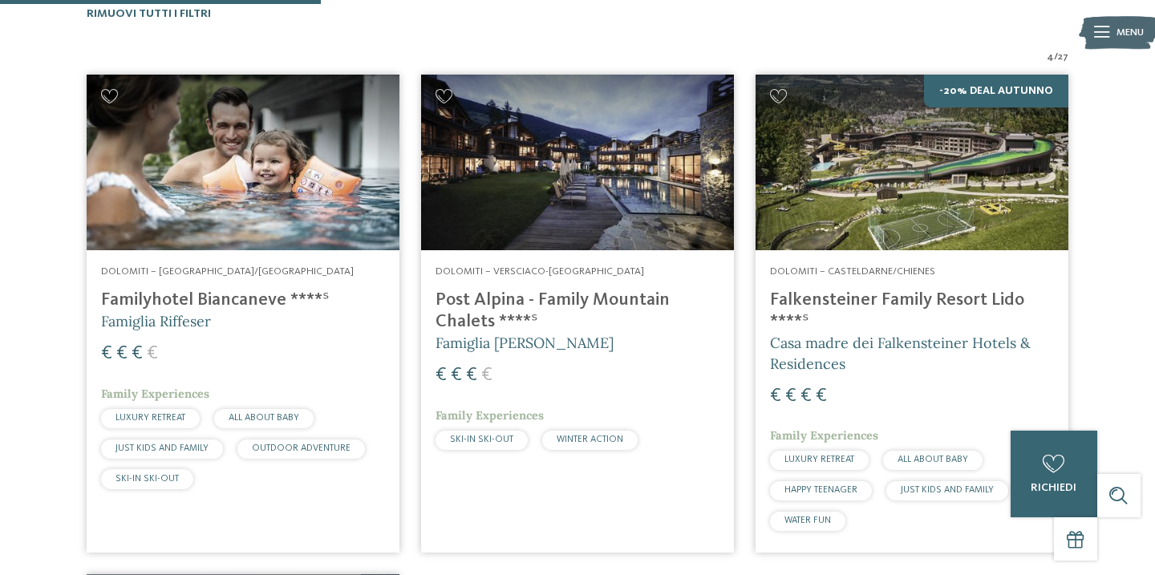 This screenshot has height=575, width=1155. Describe the element at coordinates (1054, 474) in the screenshot. I see `a: richiedi` at that location.